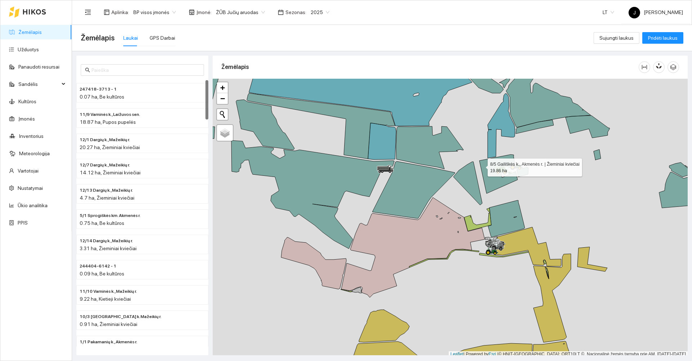 The image size is (692, 361). Describe the element at coordinates (88, 12) in the screenshot. I see `span: menu-fold` at that location.